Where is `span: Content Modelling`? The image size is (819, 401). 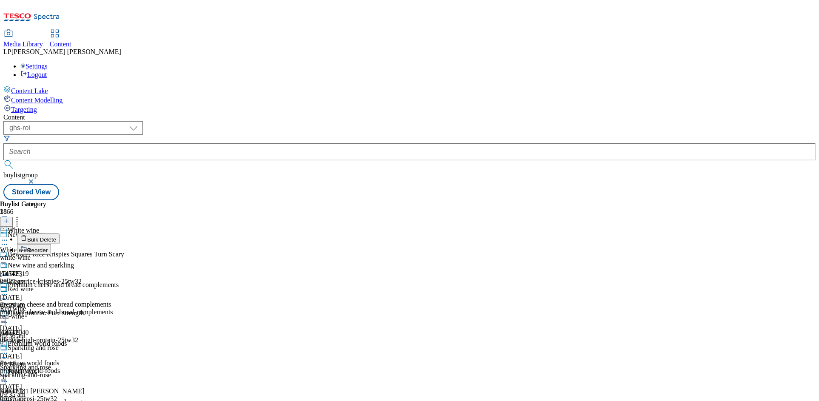
span: Content Modelling is located at coordinates (37, 100).